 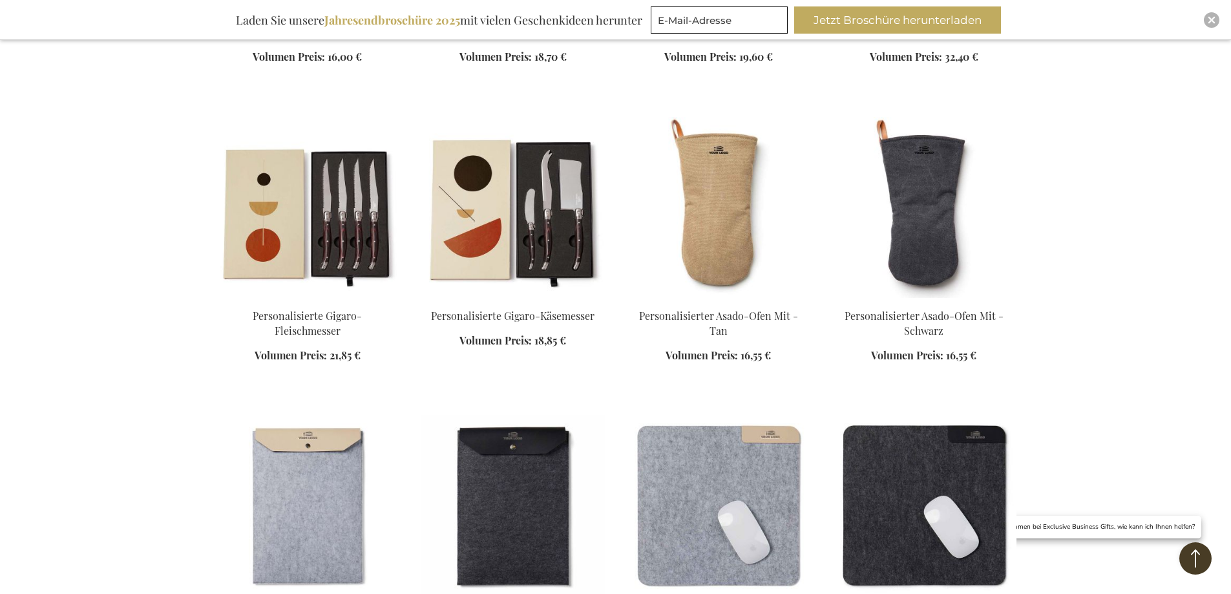 I want to click on form: marketing offers and promotions, so click(x=721, y=22).